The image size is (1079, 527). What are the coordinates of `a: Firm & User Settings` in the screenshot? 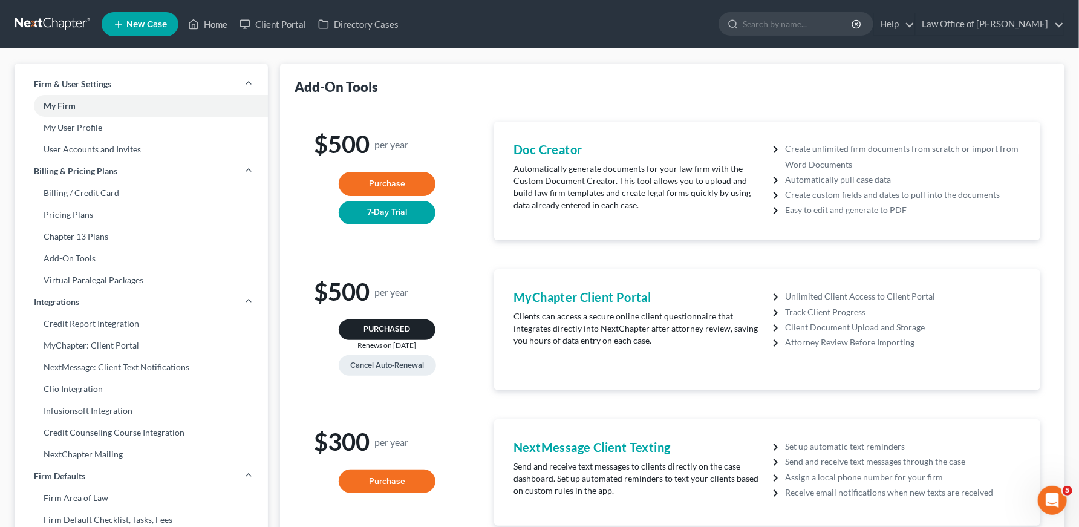 It's located at (141, 84).